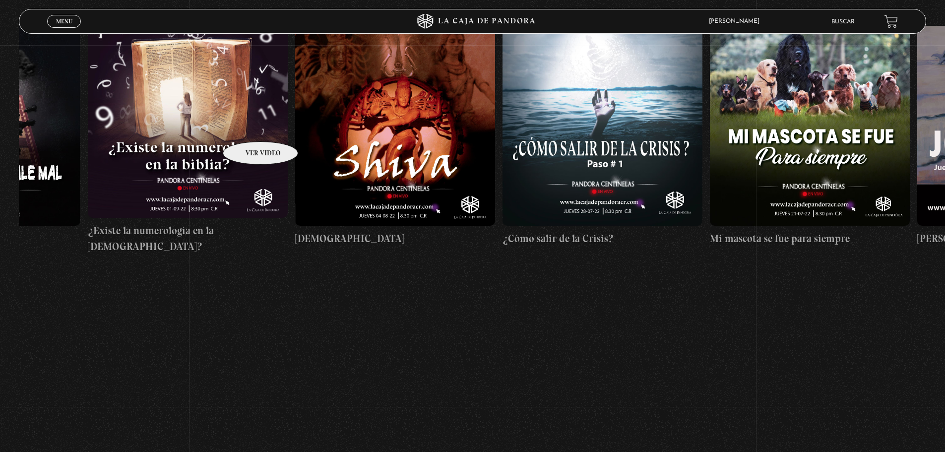 The image size is (945, 452). I want to click on a: Buscar, so click(843, 22).